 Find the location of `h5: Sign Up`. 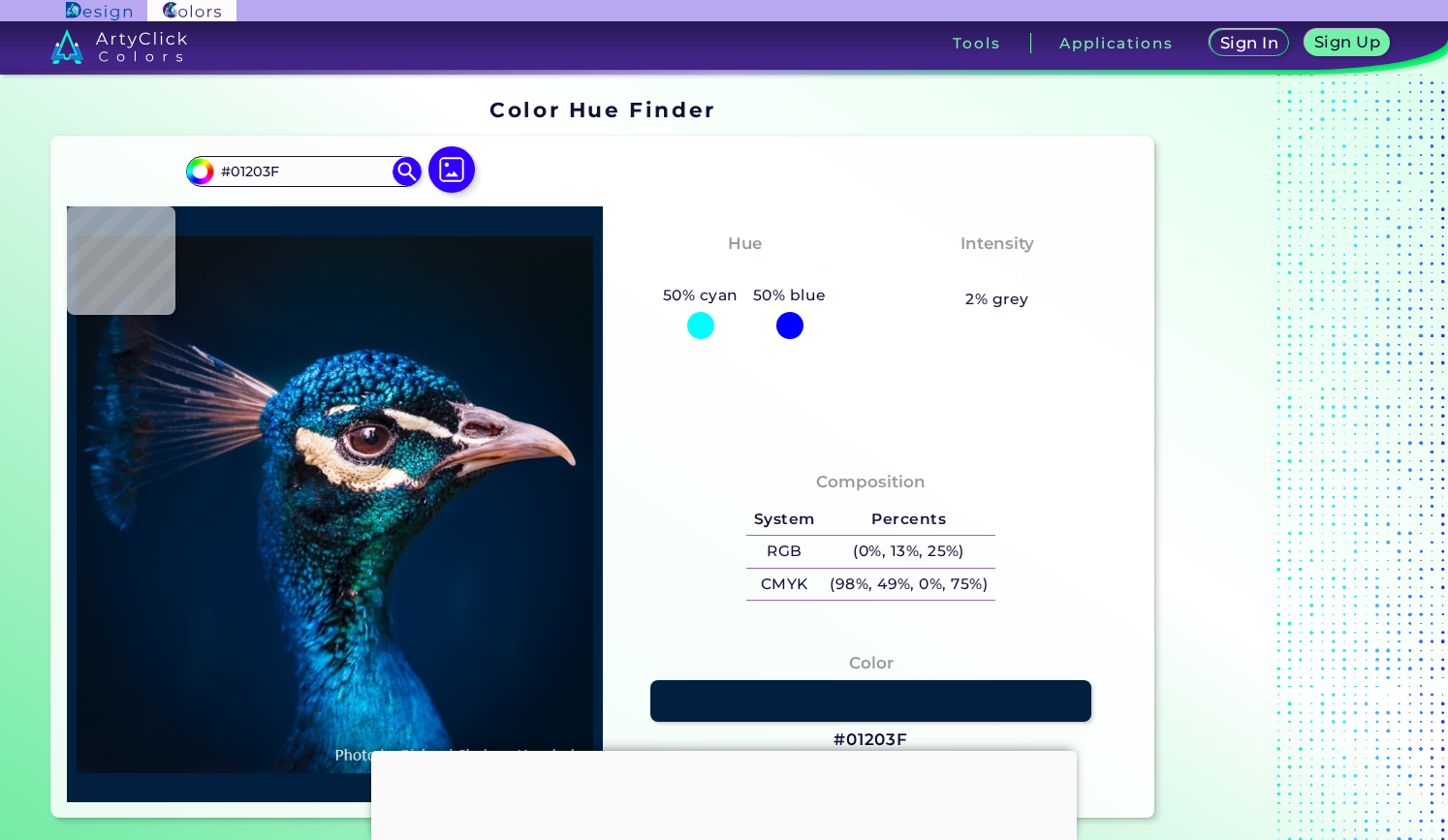

h5: Sign Up is located at coordinates (1348, 41).